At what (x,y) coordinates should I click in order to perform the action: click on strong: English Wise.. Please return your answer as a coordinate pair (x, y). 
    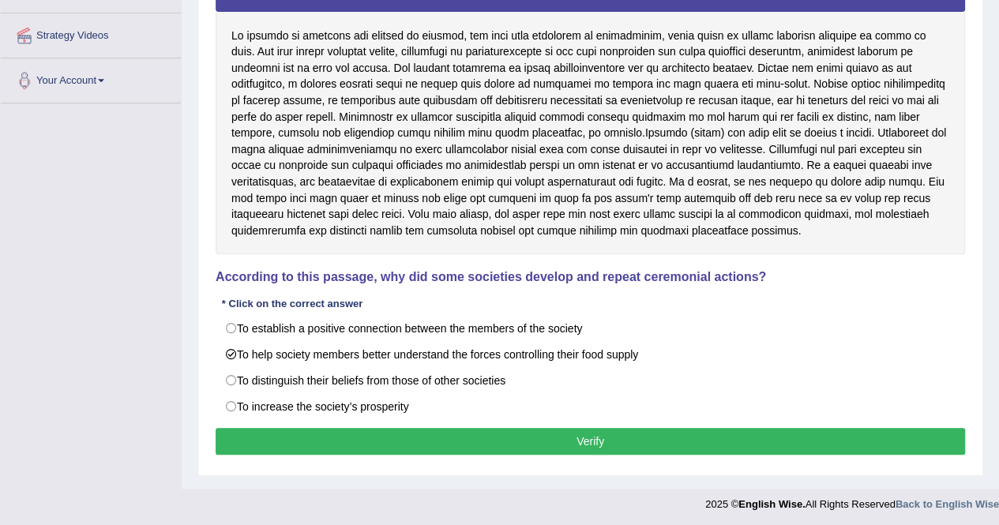
    Looking at the image, I should click on (771, 504).